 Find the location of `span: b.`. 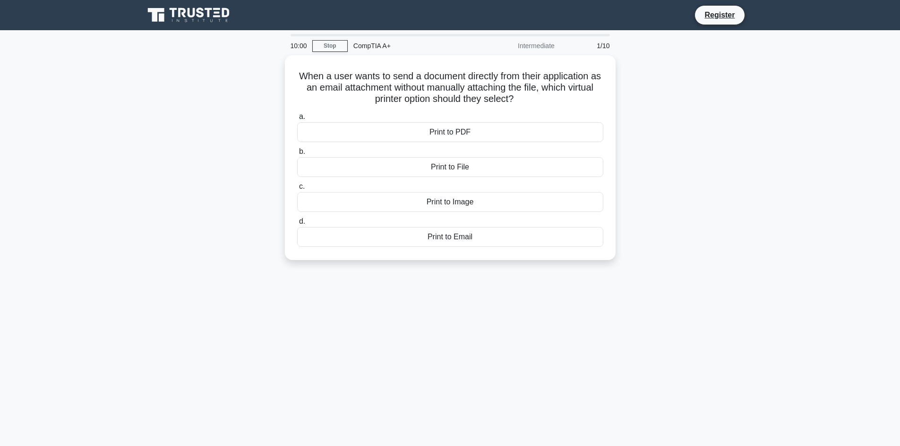

span: b. is located at coordinates (302, 151).